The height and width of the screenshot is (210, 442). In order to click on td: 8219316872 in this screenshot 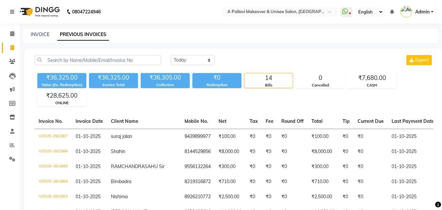, I will do `click(198, 182)`.